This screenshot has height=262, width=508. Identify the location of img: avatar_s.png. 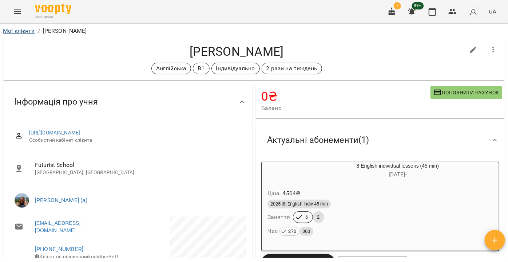
(473, 12).